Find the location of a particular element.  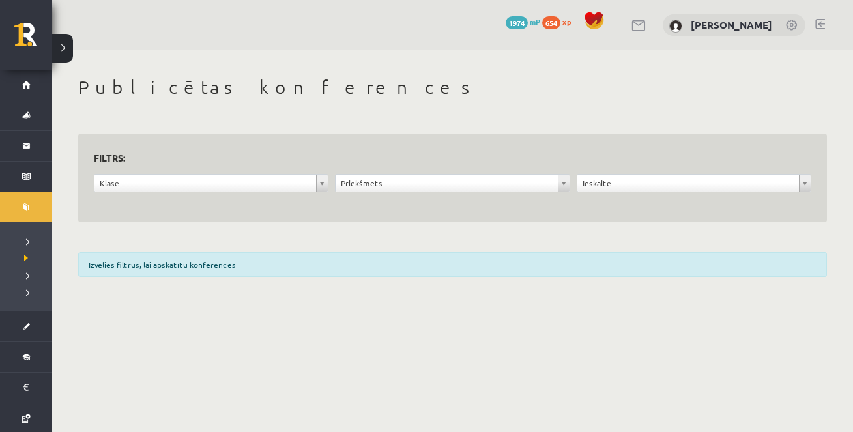

a: Rīgas 1. Tālmācības vidusskola is located at coordinates (33, 39).